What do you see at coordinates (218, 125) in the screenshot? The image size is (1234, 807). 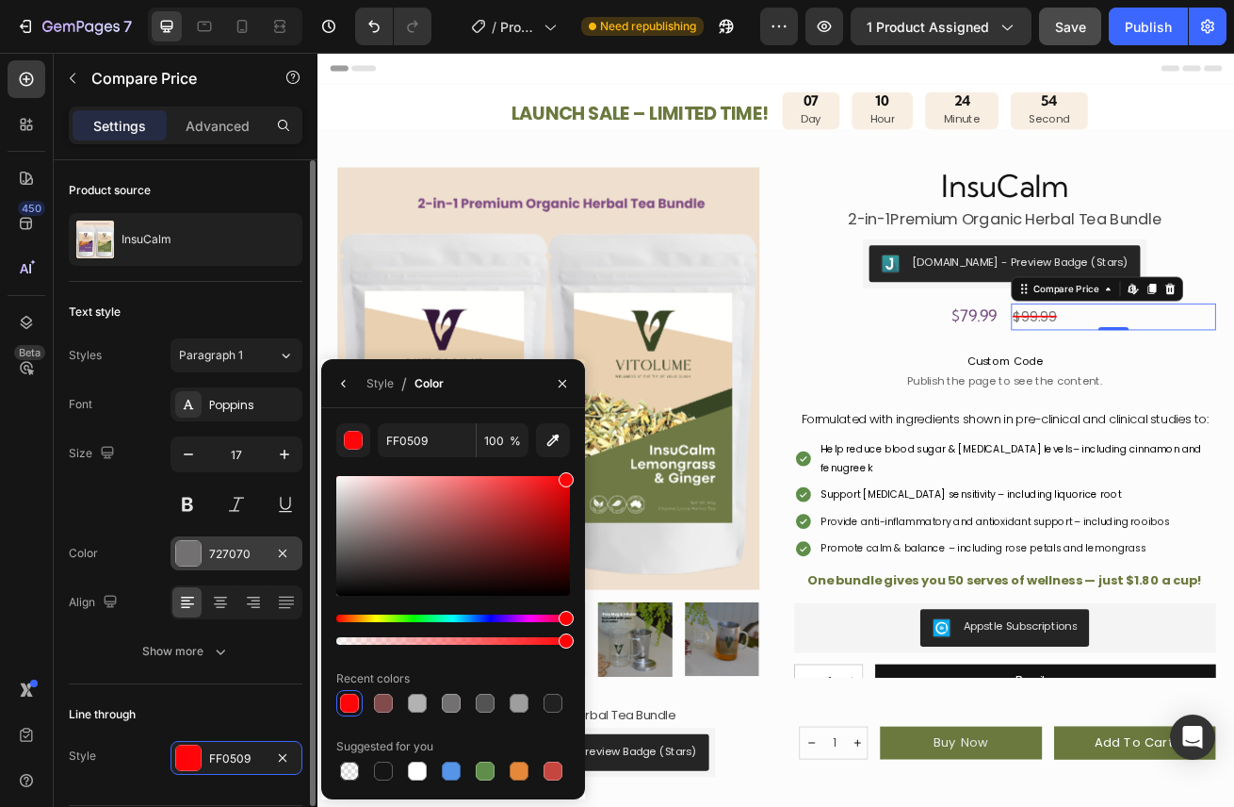 I see `p: Advanced` at bounding box center [218, 125].